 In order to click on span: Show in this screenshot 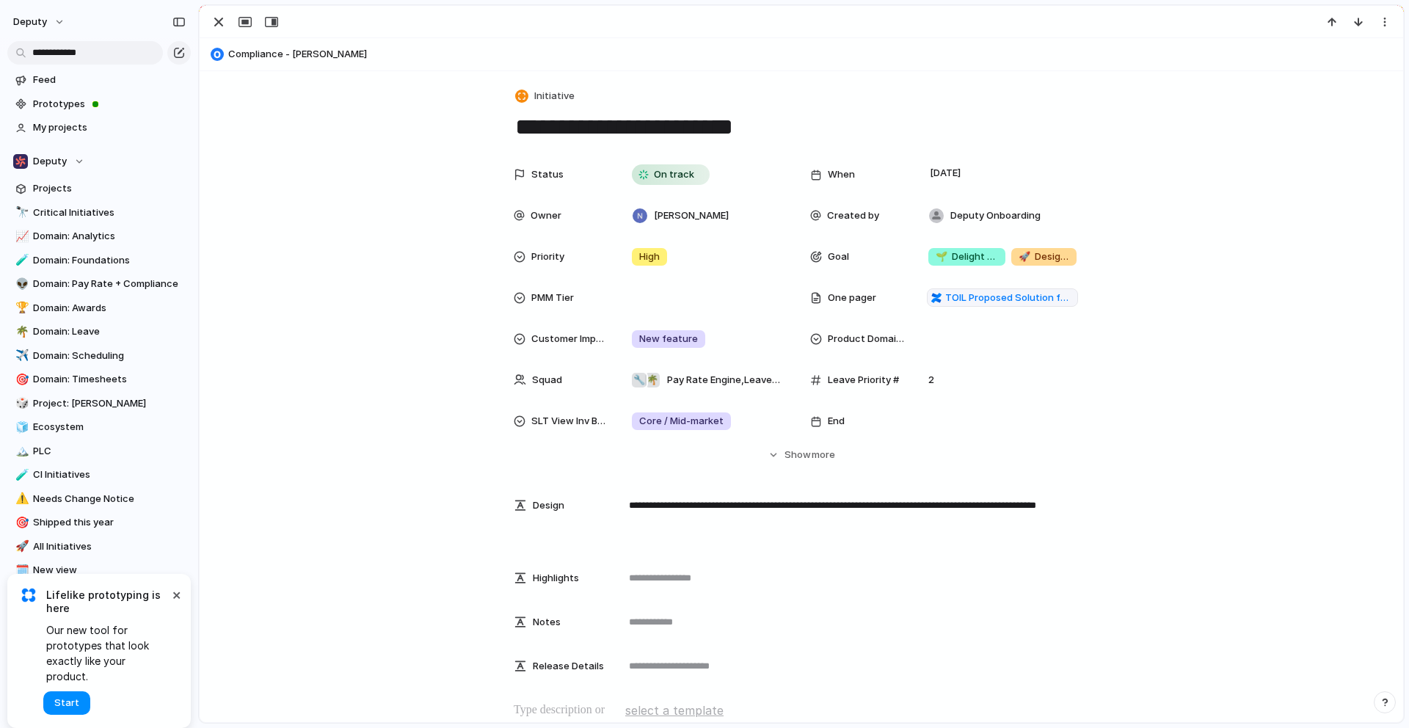, I will do `click(798, 455)`.